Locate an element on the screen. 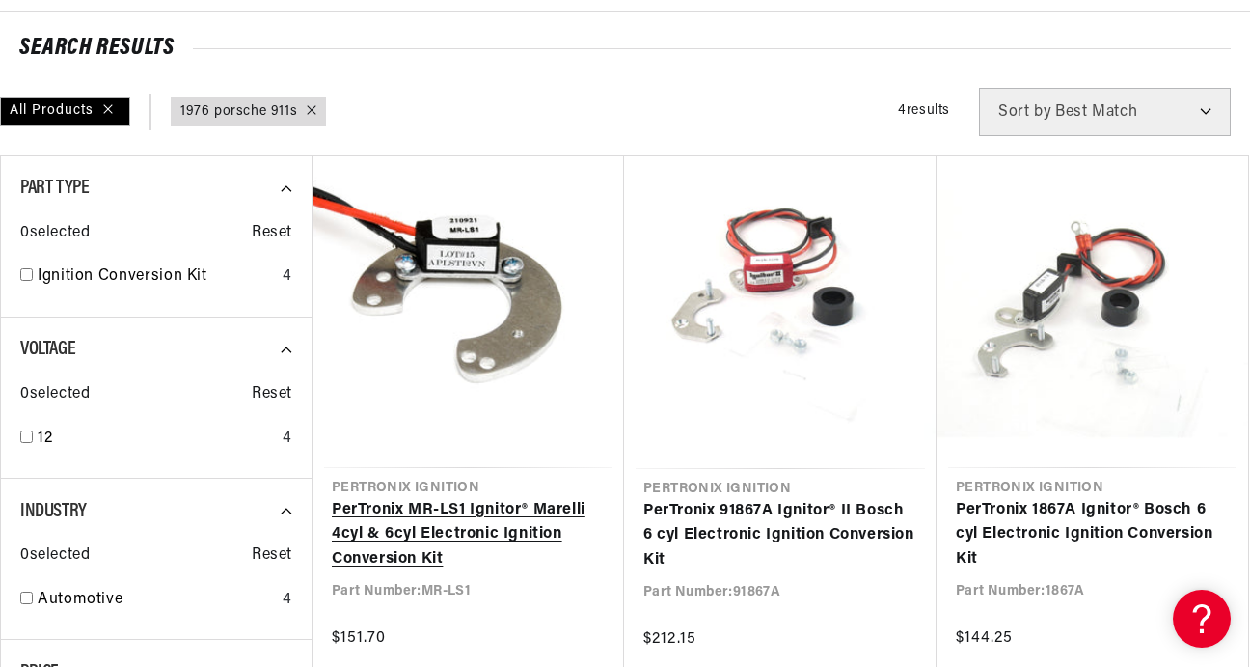 Image resolution: width=1250 pixels, height=667 pixels. a: PerTronix MR-LS1 Ignitor® Marelli 4cyl & 6cyl Electronic Ignition Conversion Kit is located at coordinates (468, 534).